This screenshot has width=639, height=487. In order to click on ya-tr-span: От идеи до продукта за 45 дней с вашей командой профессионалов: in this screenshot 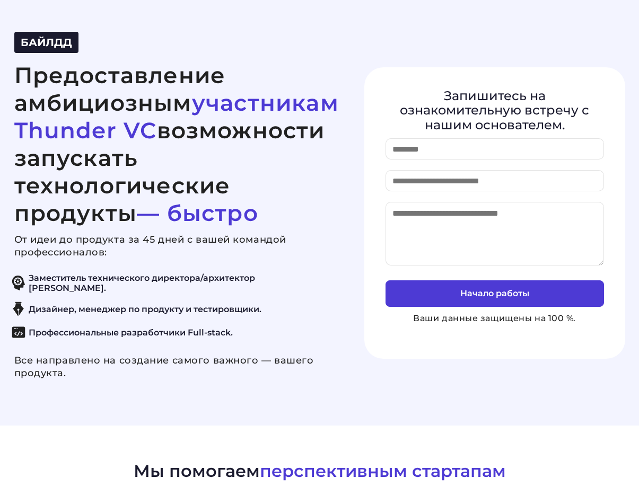, I will do `click(150, 246)`.